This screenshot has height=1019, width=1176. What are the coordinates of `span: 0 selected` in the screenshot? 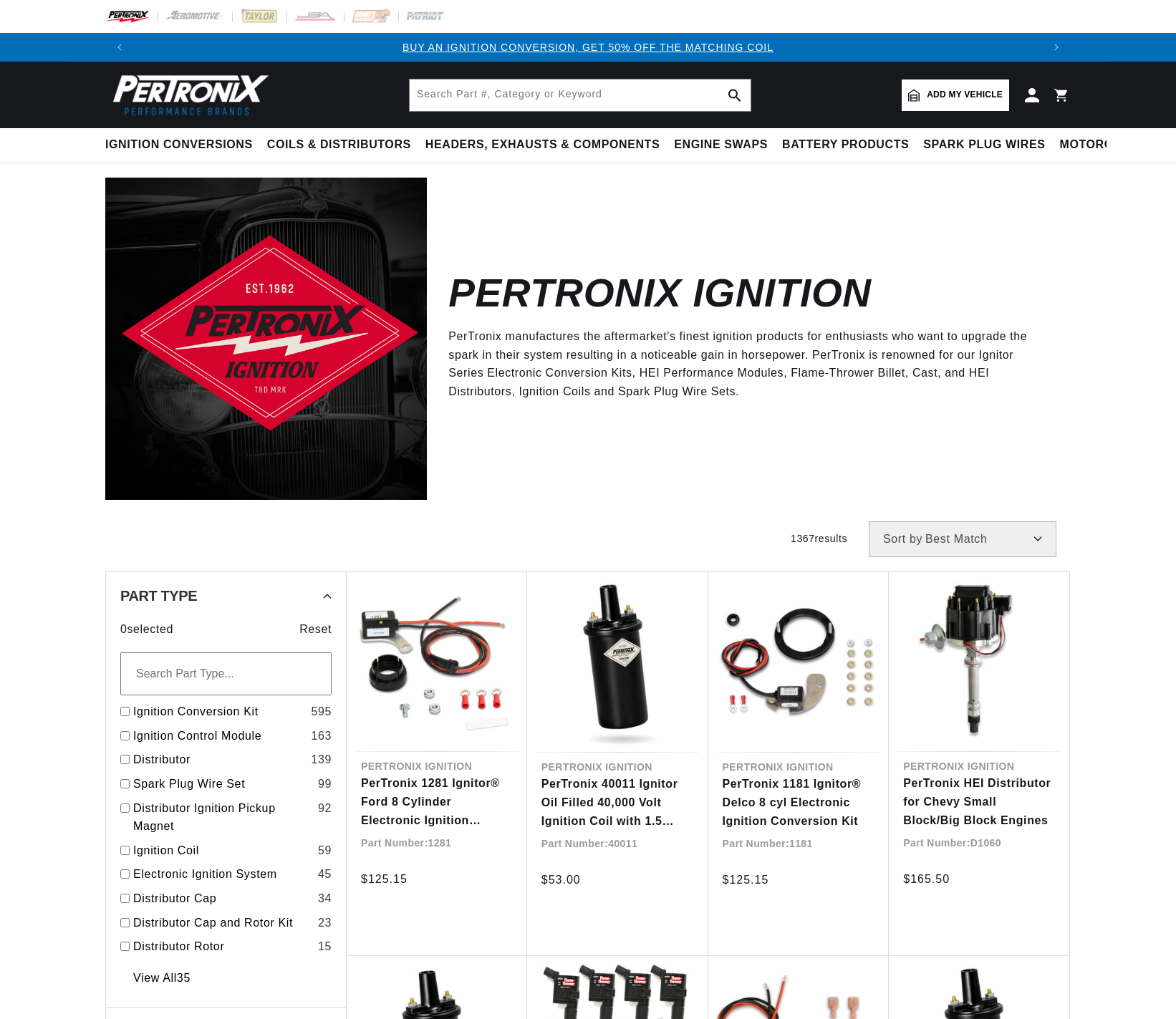 It's located at (147, 630).